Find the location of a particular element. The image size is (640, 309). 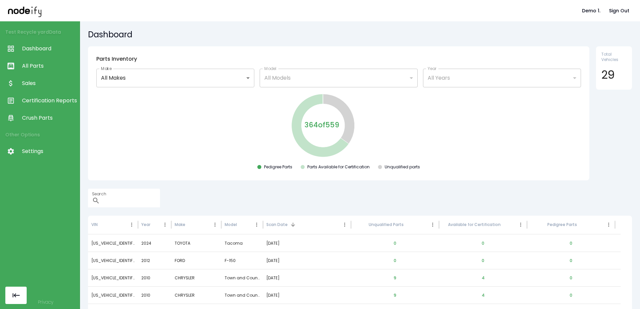

div: FORD is located at coordinates (196, 260).